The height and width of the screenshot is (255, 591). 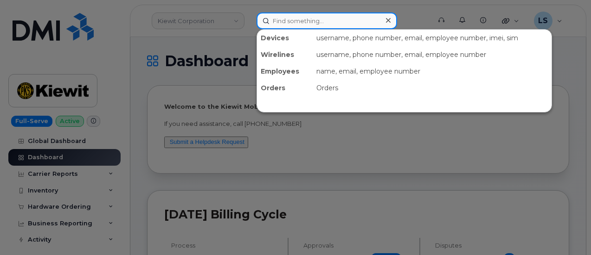 What do you see at coordinates (285, 55) in the screenshot?
I see `div: Wirelines` at bounding box center [285, 55].